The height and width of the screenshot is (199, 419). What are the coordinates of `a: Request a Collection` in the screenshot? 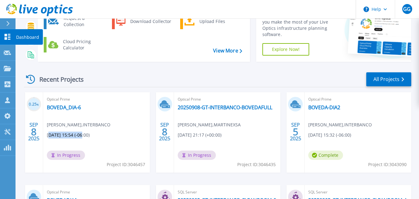 It's located at (75, 21).